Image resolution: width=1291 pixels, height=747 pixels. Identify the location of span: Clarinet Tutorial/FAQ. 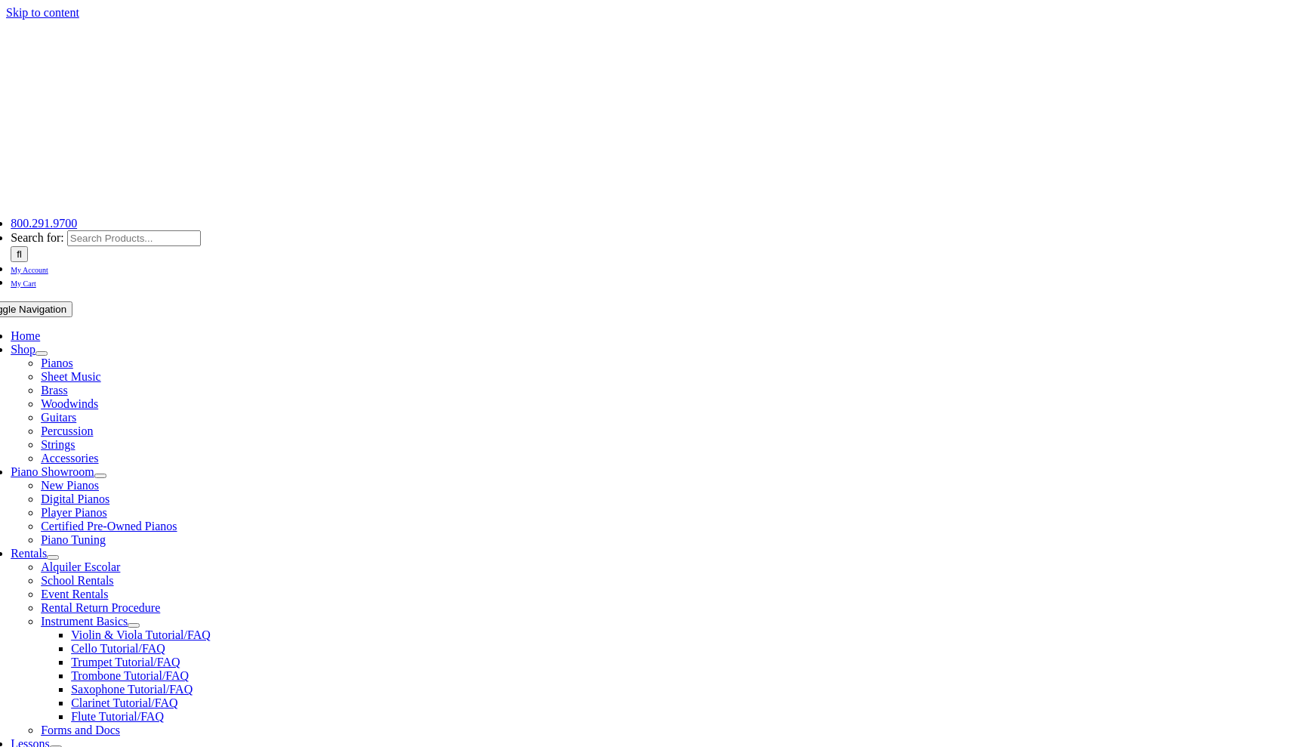
(125, 702).